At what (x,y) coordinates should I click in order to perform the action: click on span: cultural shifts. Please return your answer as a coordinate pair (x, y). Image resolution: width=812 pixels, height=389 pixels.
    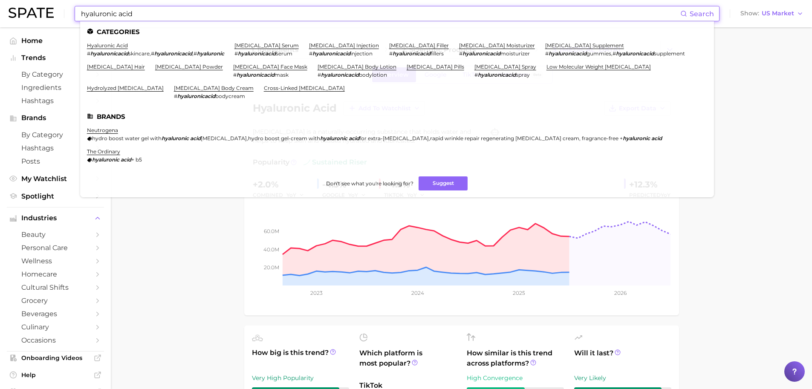
    Looking at the image, I should click on (55, 287).